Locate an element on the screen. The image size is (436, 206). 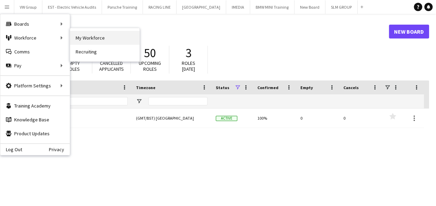
a: Recruiting is located at coordinates (105, 52).